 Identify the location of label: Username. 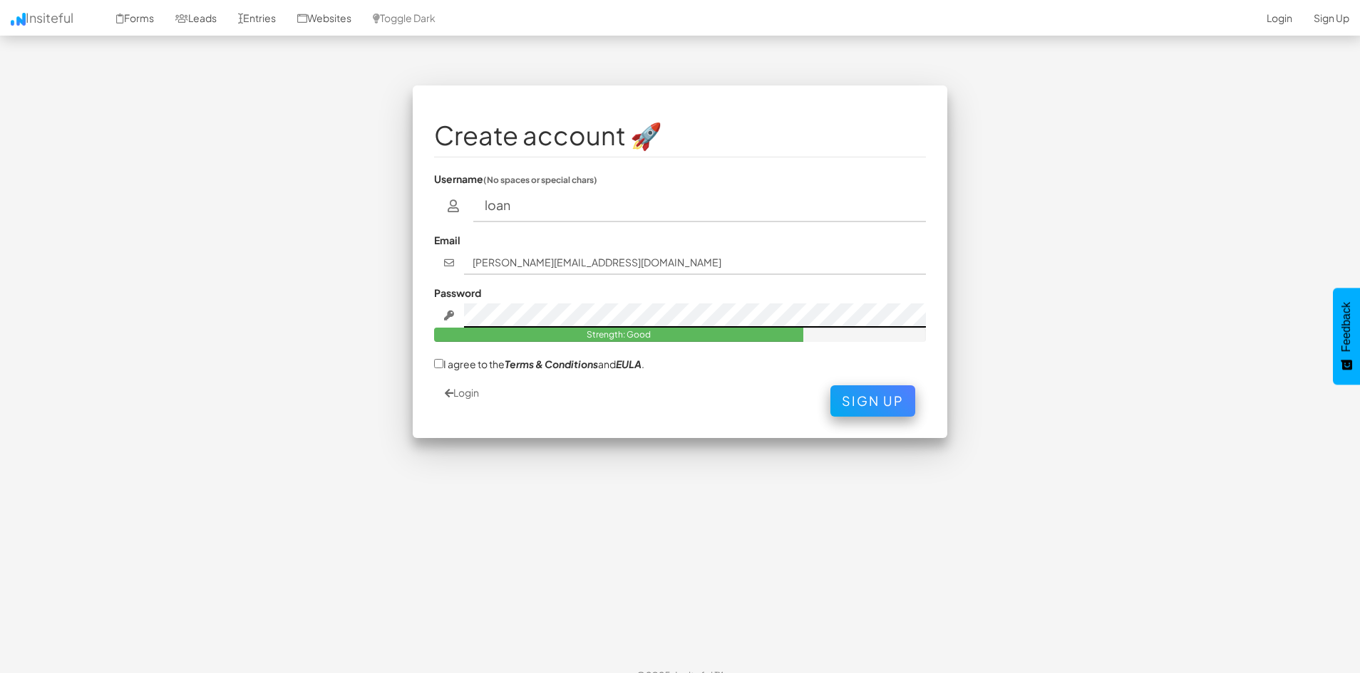
(515, 179).